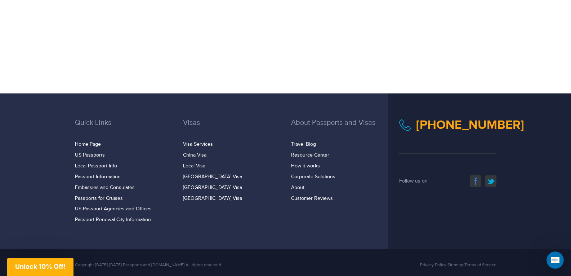 The width and height of the screenshot is (571, 276). Describe the element at coordinates (480, 265) in the screenshot. I see `a: Terms of Service` at that location.